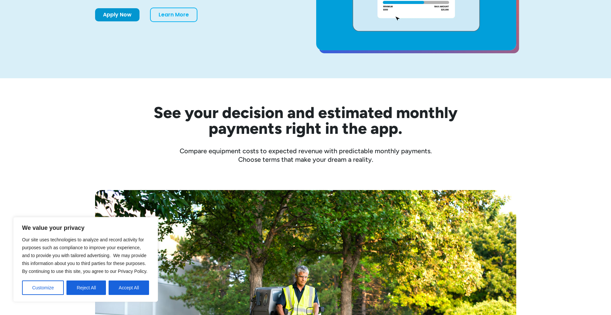 The height and width of the screenshot is (315, 611). What do you see at coordinates (86, 228) in the screenshot?
I see `p: We value your privacy` at bounding box center [86, 228].